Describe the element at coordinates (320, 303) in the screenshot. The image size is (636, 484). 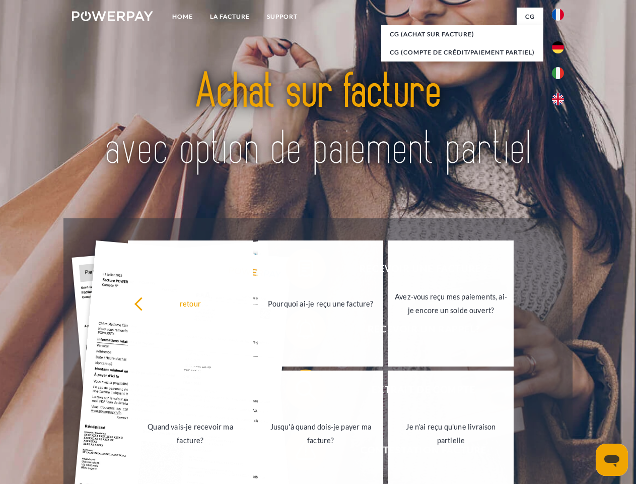
I see `div: Pourquoi ai-je reçu une facture?` at that location.